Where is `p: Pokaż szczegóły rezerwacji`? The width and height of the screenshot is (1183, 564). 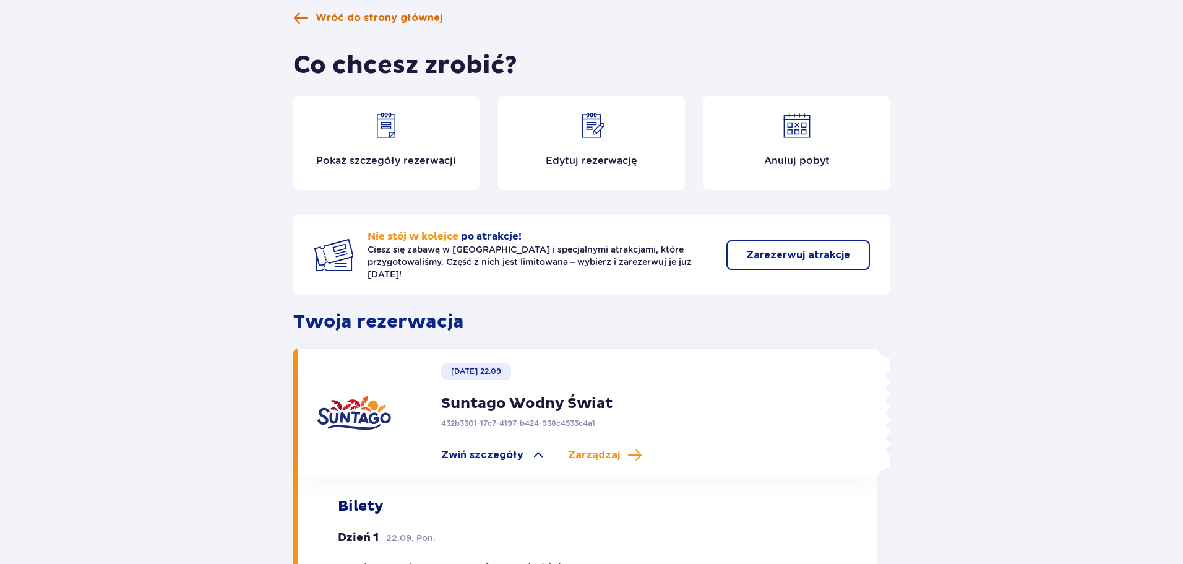 p: Pokaż szczegóły rezerwacji is located at coordinates (386, 161).